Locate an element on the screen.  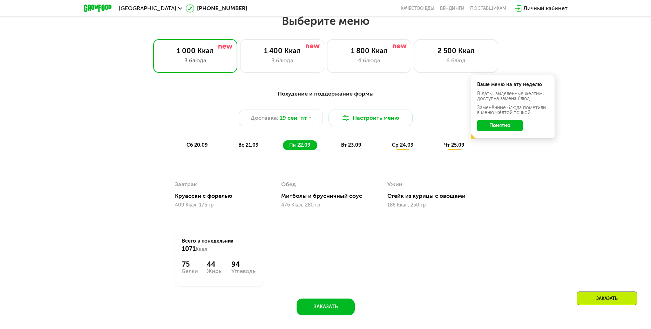
div: Заменённые блюда пометили в меню жёлтой точкой. is located at coordinates (513, 110).